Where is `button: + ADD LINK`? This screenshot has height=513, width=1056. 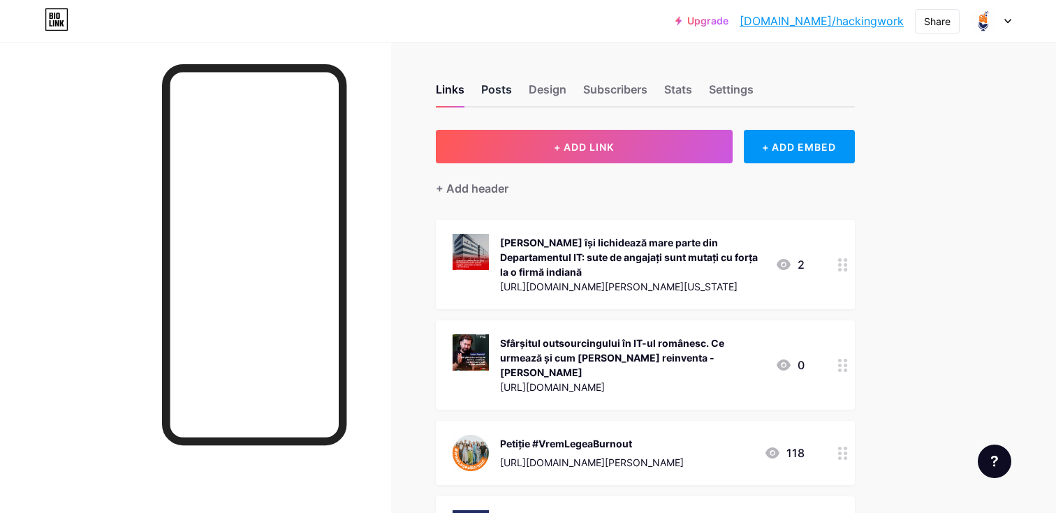
button: + ADD LINK is located at coordinates (584, 147).